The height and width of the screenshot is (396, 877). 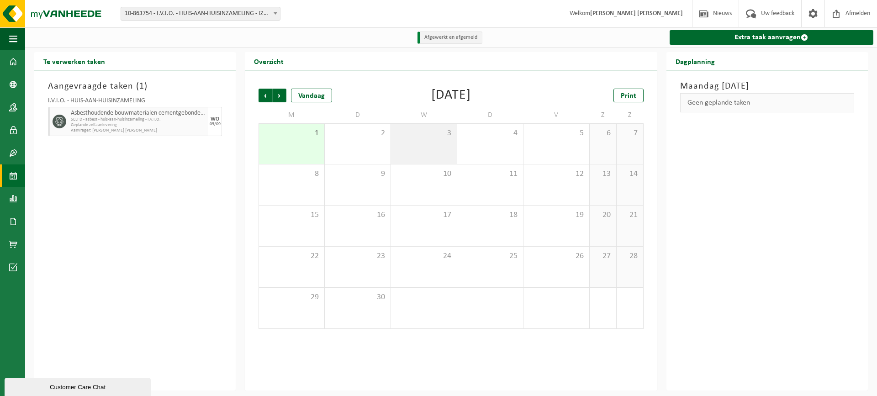 What do you see at coordinates (424, 256) in the screenshot?
I see `span: 24` at bounding box center [424, 256].